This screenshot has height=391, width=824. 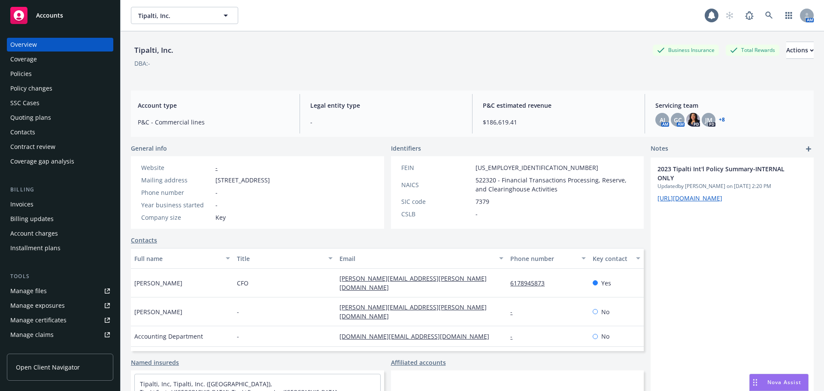 I want to click on a: 6178945873, so click(x=531, y=283).